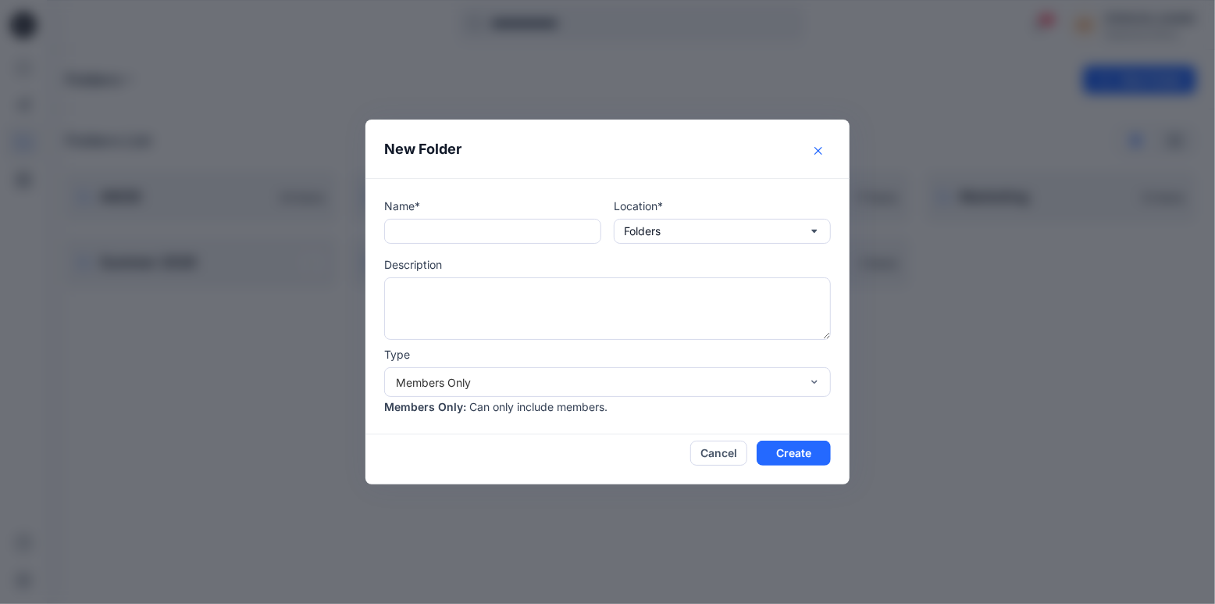  What do you see at coordinates (493, 205) in the screenshot?
I see `p: Name*` at bounding box center [493, 205].